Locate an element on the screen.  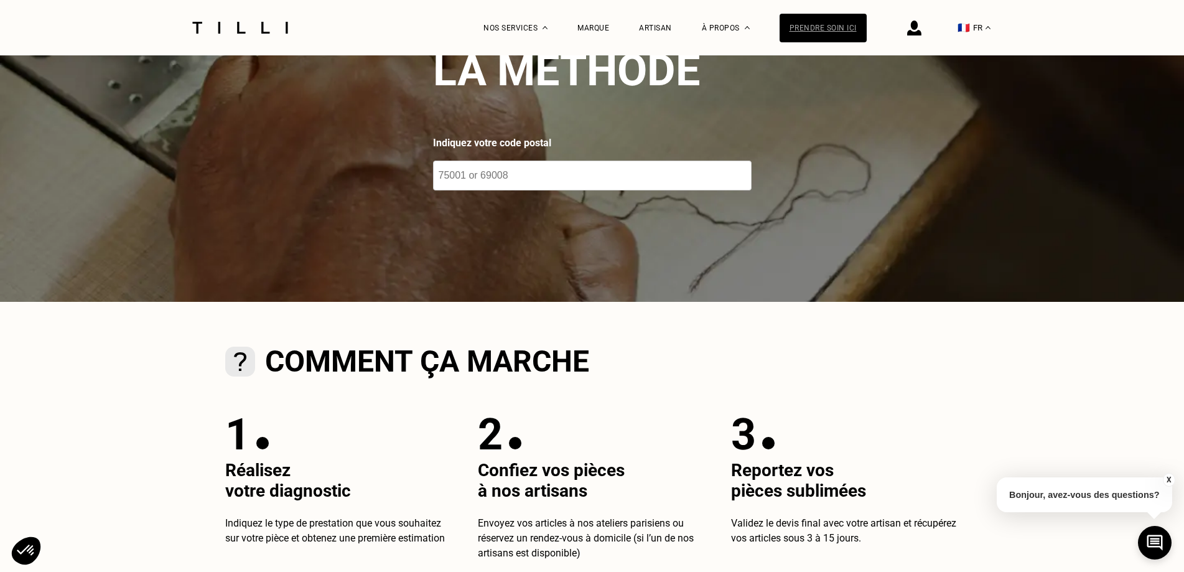
div: Prendre soin ici is located at coordinates (823, 28).